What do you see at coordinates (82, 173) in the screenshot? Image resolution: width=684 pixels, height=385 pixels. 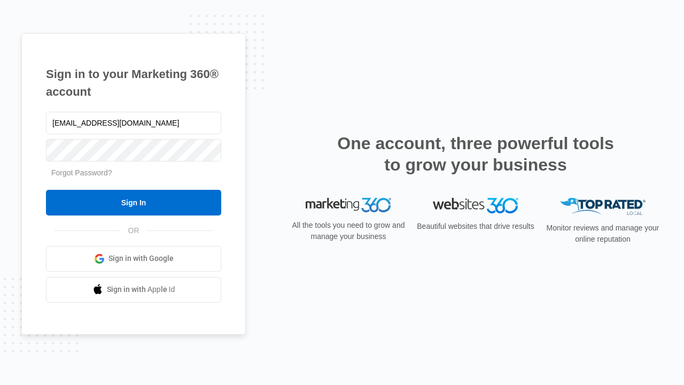 I see `a: Forgot Password?` at bounding box center [82, 173].